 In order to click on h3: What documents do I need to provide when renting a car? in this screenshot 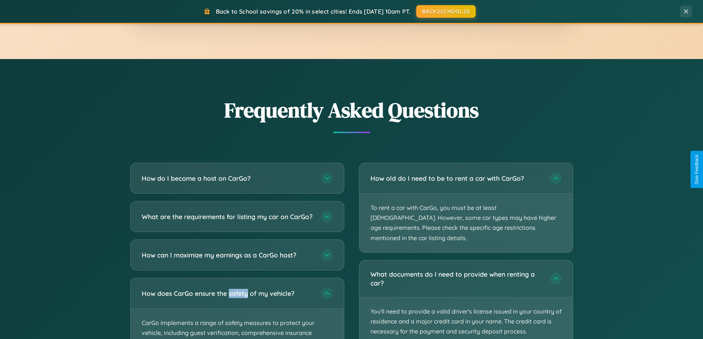, I will do `click(456, 278)`.